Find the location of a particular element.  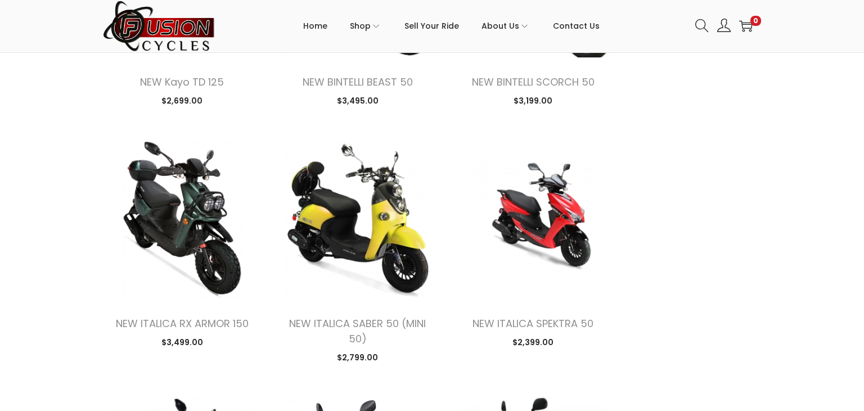

a: Contact Us is located at coordinates (576, 26).